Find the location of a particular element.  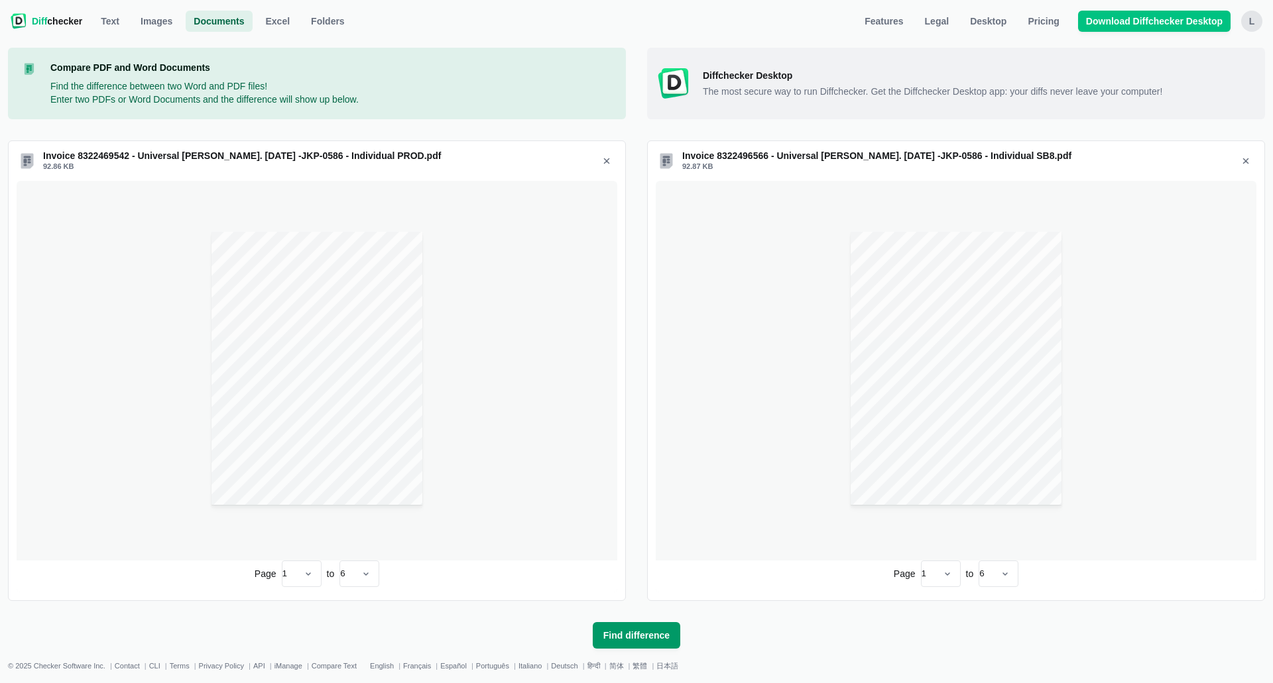

a: CLI is located at coordinates (154, 666).